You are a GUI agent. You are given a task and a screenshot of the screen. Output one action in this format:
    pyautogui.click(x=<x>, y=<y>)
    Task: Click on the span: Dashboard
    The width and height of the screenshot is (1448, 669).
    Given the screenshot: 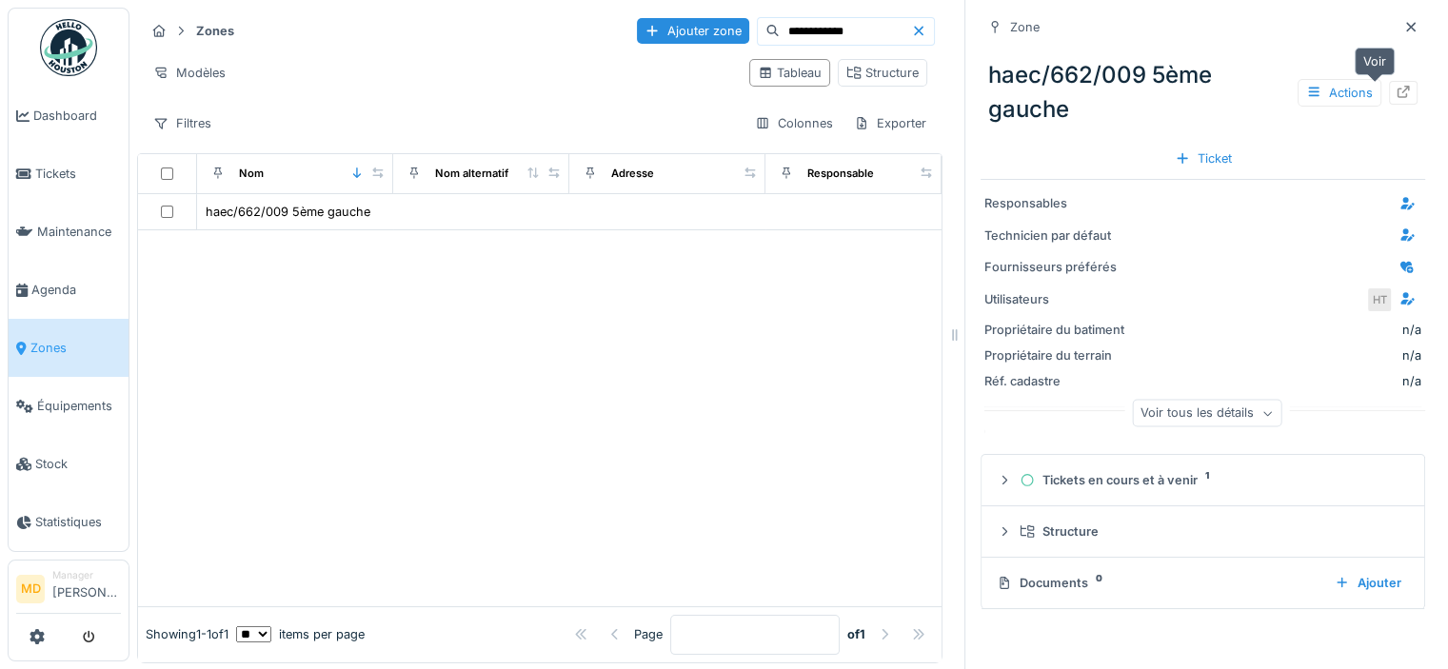 What is the action you would take?
    pyautogui.click(x=77, y=115)
    